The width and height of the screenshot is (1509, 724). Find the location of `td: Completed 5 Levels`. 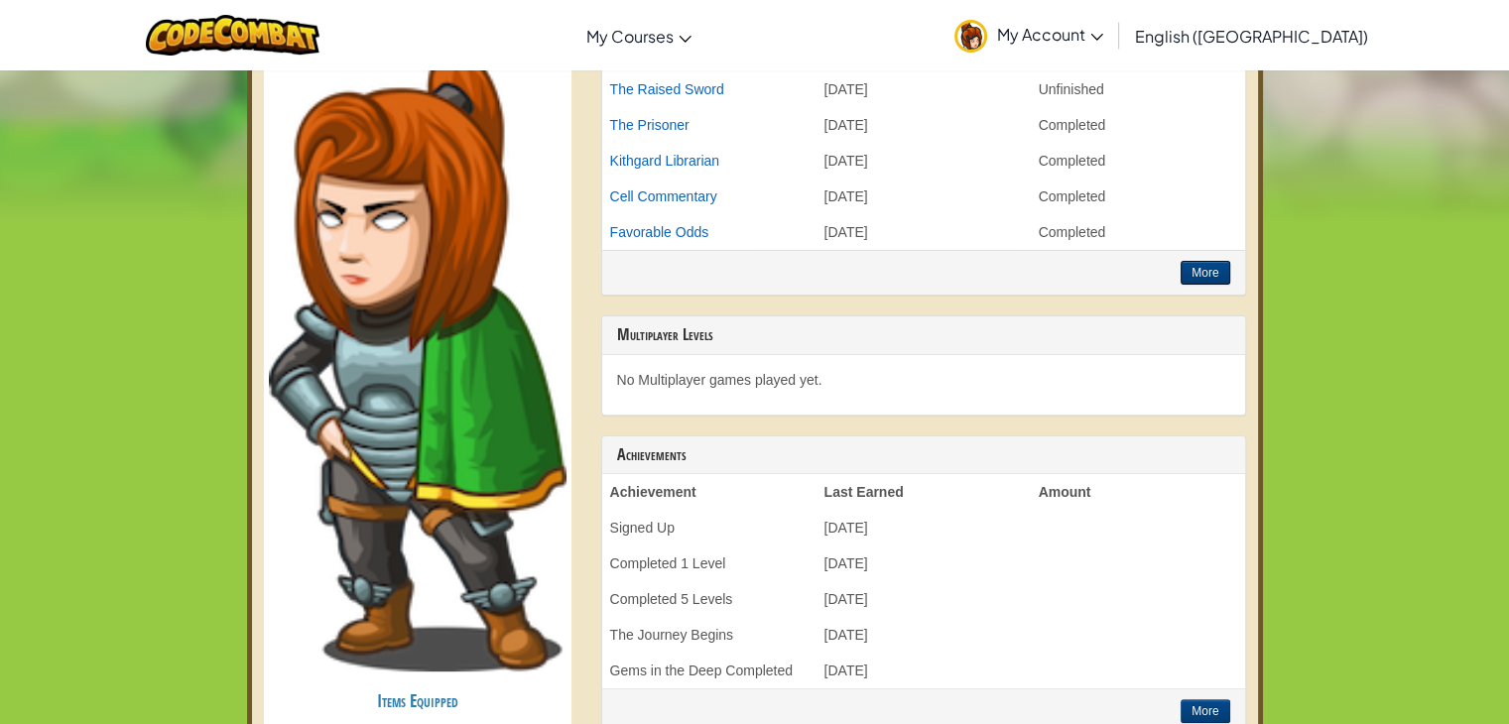

td: Completed 5 Levels is located at coordinates (710, 599).